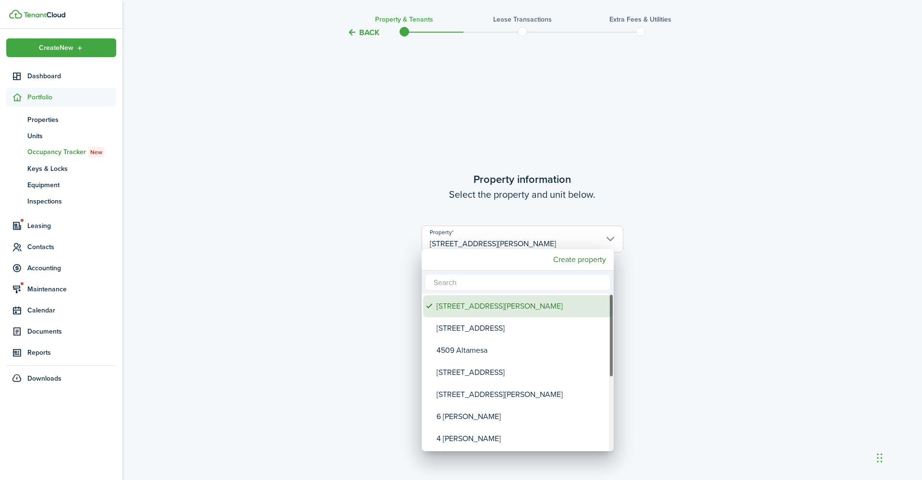  Describe the element at coordinates (522, 351) in the screenshot. I see `div: 4509 Altamesa` at that location.